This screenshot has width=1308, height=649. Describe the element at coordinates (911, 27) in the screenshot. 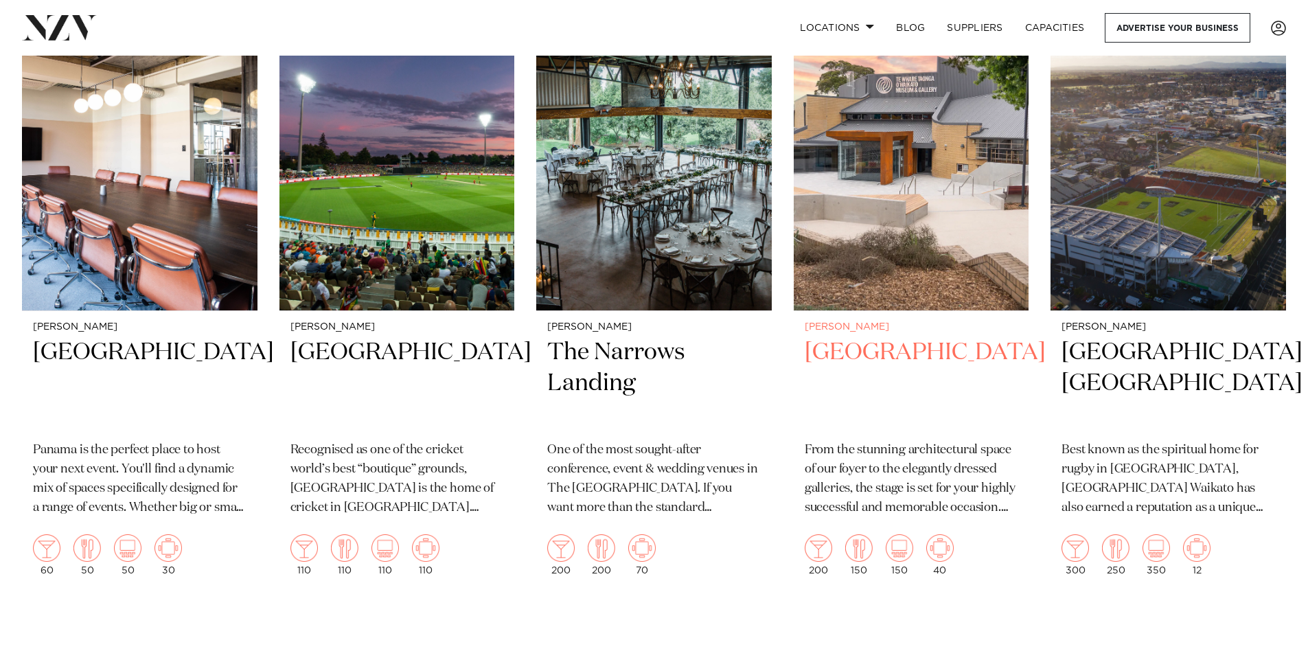

I see `a: BLOG` at that location.